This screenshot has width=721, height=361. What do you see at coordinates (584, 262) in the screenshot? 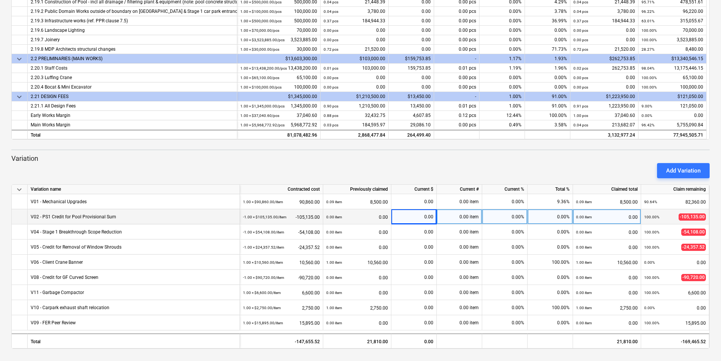
I see `small: 1.00 item` at bounding box center [584, 262].